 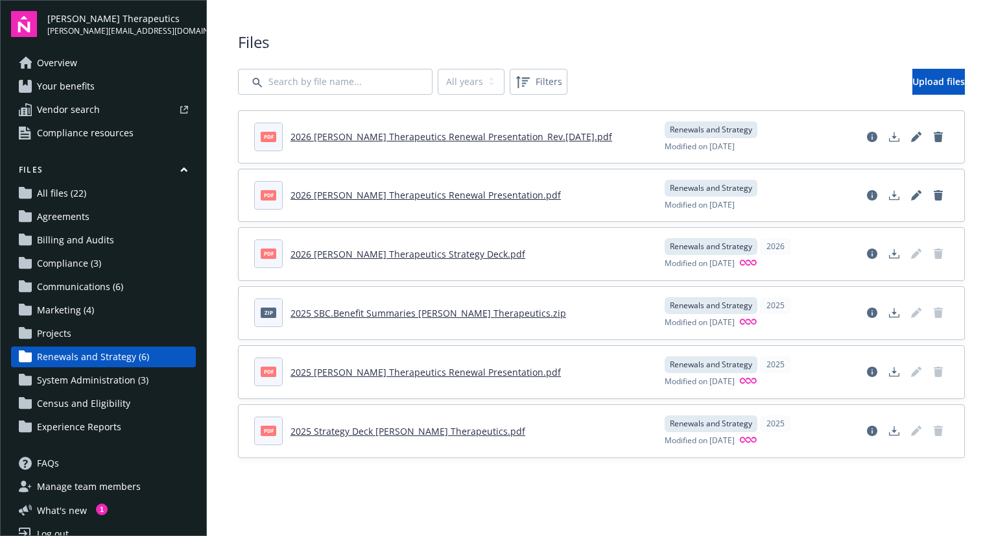 I want to click on div: 1, so click(x=102, y=509).